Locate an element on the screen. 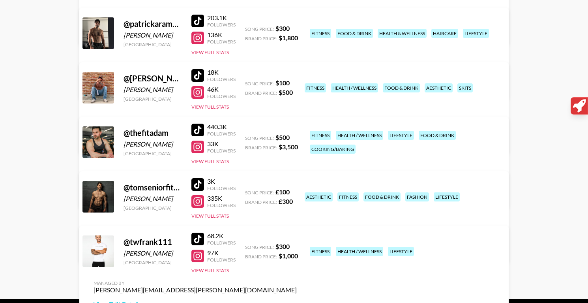 This screenshot has height=303, width=588. div: 335K is located at coordinates (221, 198).